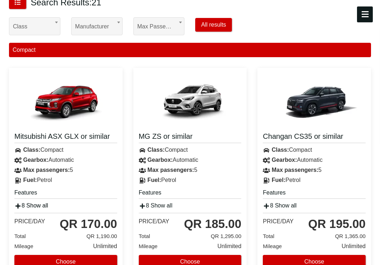  I want to click on span: QR 1,365.00, so click(350, 236).